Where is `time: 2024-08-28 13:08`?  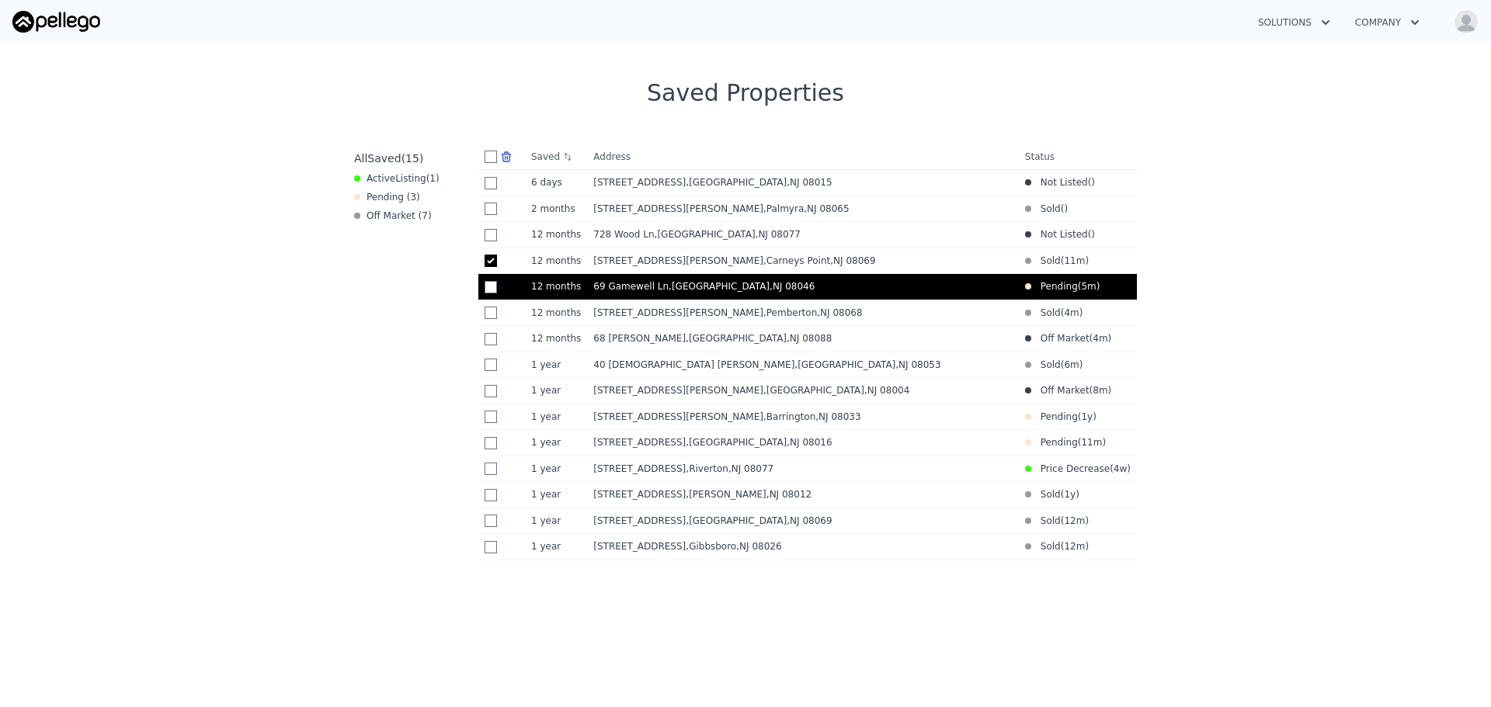
time: 2024-08-28 13:08 is located at coordinates (556, 443).